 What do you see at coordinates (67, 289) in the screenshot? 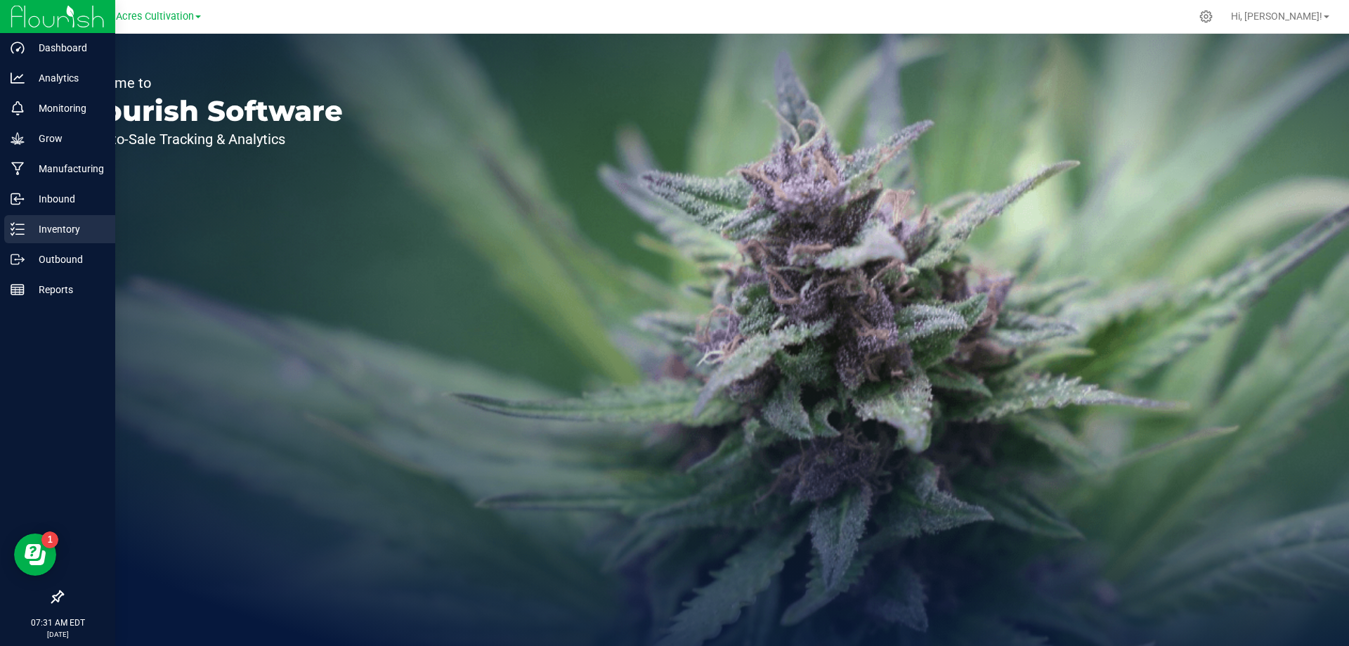
I see `p: Reports` at bounding box center [67, 289].